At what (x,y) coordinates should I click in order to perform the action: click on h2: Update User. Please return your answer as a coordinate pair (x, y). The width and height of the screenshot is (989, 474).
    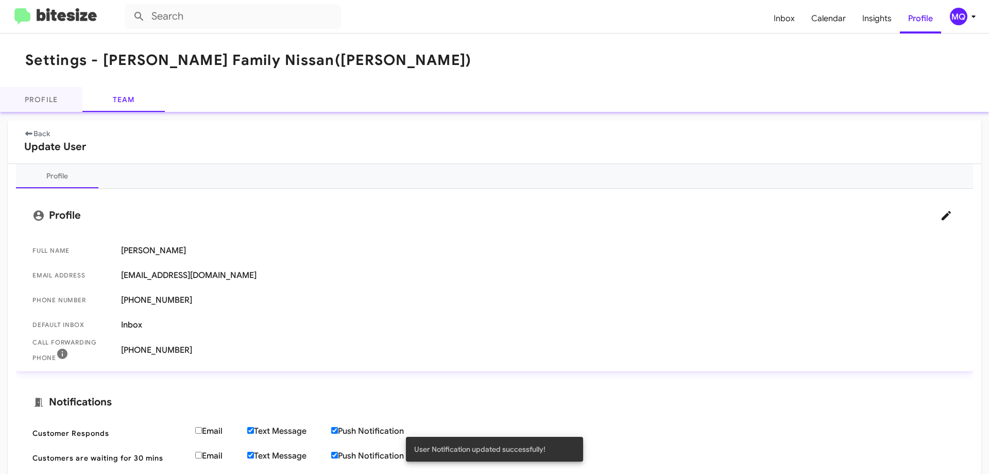
    Looking at the image, I should click on (495, 147).